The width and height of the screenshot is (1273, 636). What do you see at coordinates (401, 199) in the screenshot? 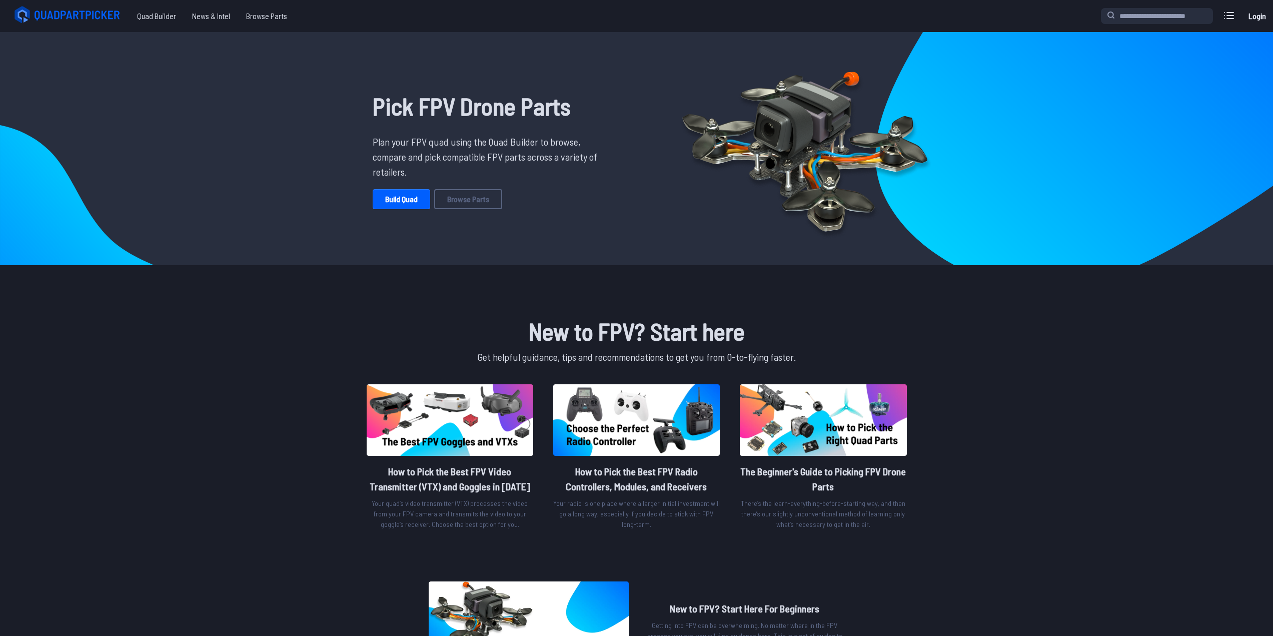
I see `a: Build Quad` at bounding box center [401, 199].